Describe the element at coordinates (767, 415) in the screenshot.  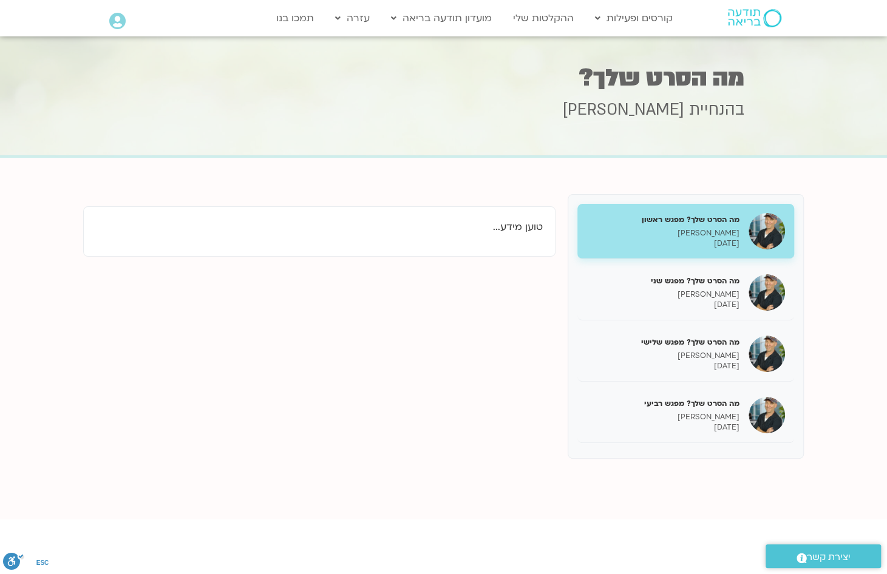
I see `img: מה הסרט שלך? מפגש רביעי` at that location.